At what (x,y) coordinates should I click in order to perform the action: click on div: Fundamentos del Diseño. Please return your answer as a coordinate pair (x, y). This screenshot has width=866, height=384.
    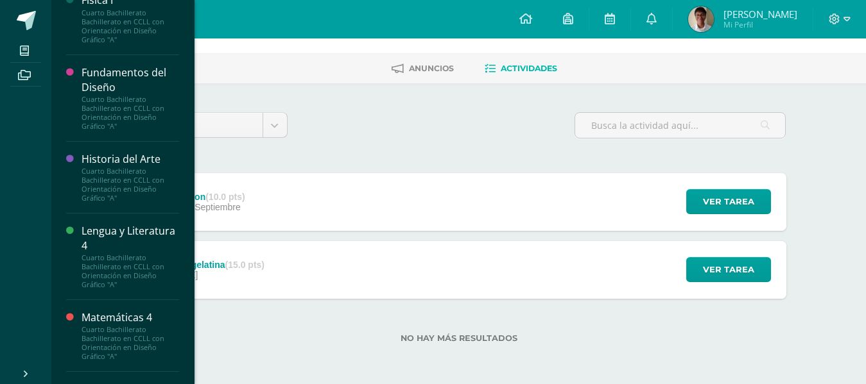
    Looking at the image, I should click on (130, 80).